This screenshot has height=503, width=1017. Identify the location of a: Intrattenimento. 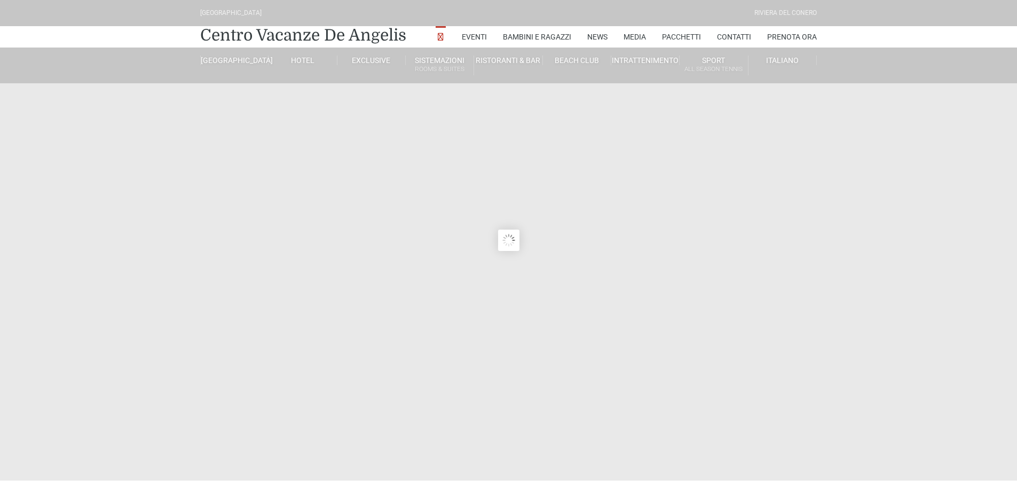
(645, 60).